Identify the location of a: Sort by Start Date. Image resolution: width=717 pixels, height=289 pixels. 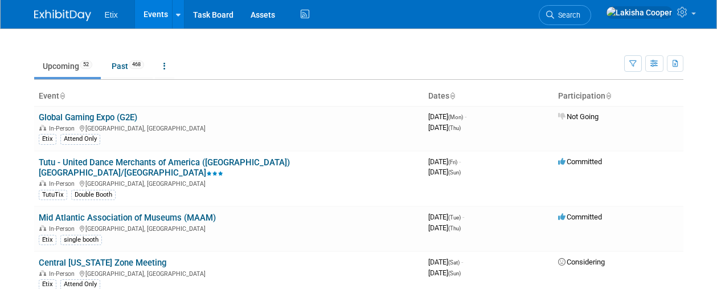
(452, 96).